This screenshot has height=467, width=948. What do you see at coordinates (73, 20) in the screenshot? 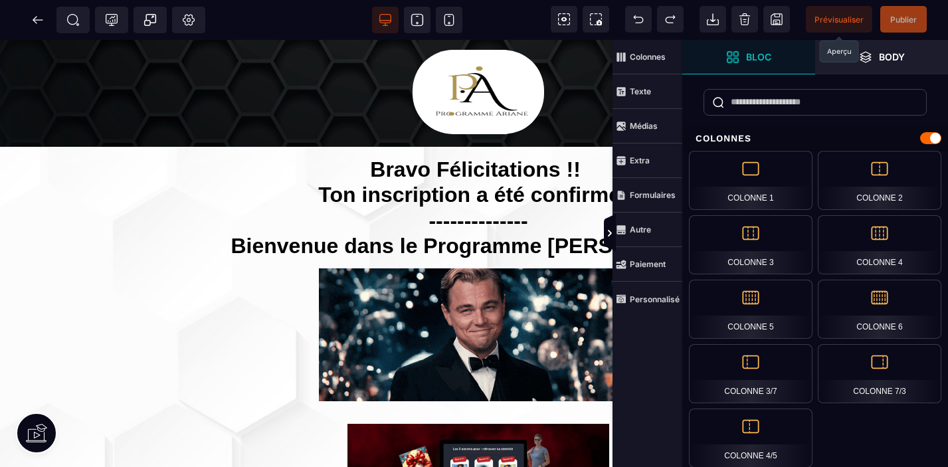
I see `span: SEO` at bounding box center [73, 20].